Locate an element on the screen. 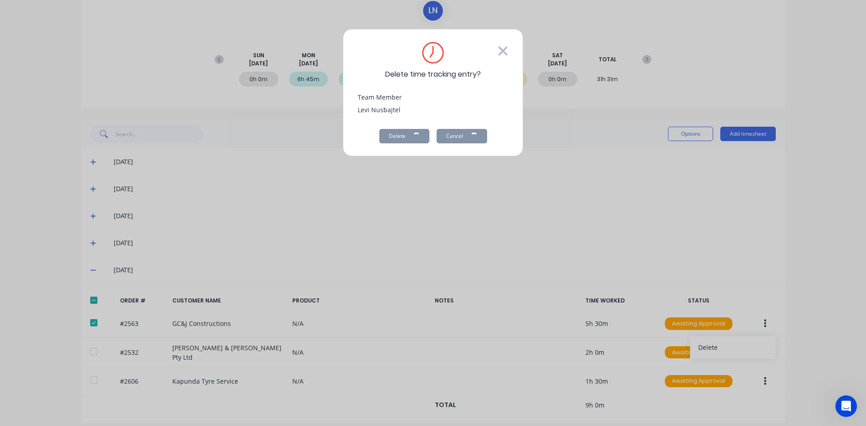  span: Delete time tracking entry? is located at coordinates (433, 74).